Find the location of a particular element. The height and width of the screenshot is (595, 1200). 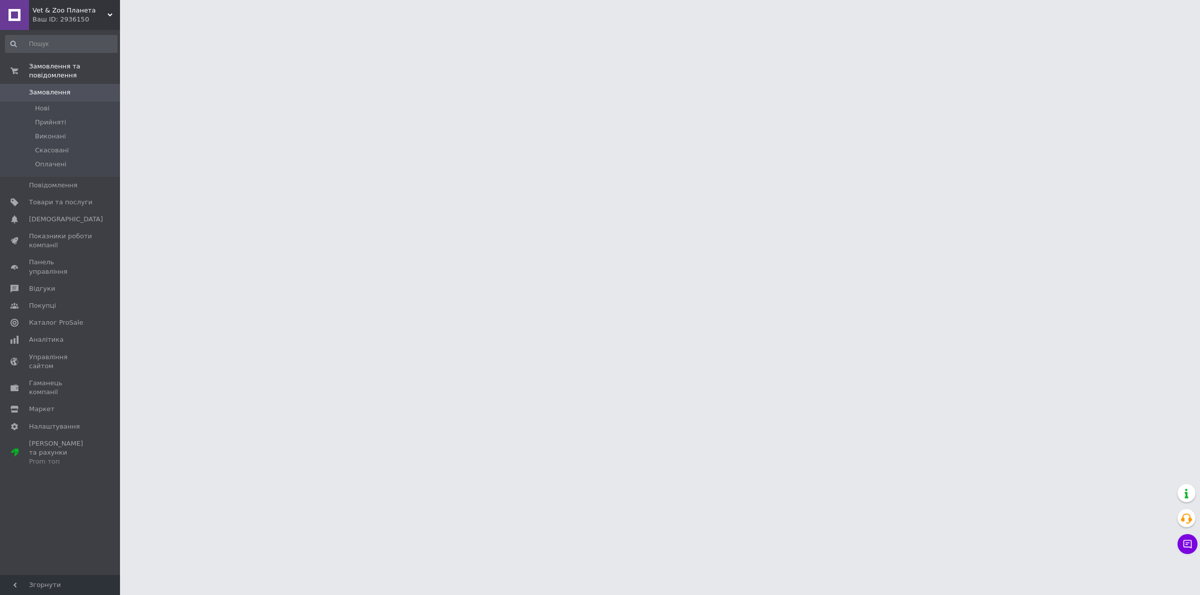

span: Відгуки is located at coordinates (42, 289).